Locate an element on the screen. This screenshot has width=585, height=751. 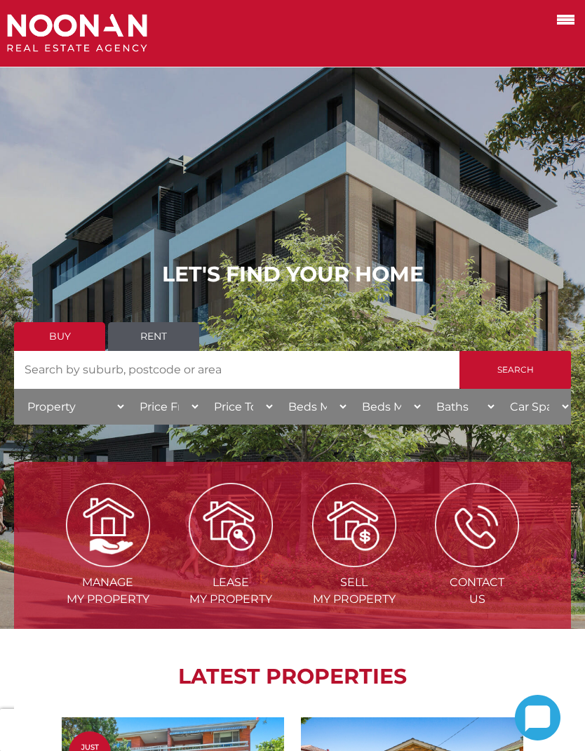
span: Manage my Property is located at coordinates (108, 591).